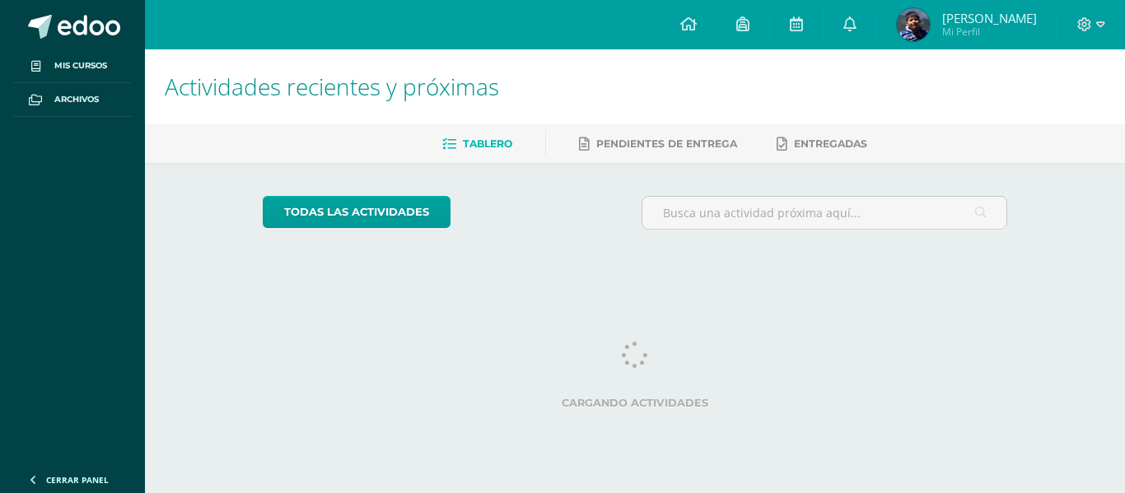 The image size is (1125, 493). Describe the element at coordinates (77, 480) in the screenshot. I see `span: Cerrar panel` at that location.